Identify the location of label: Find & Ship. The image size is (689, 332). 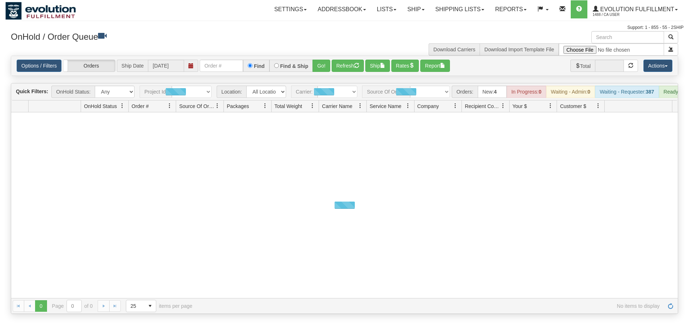
(294, 66).